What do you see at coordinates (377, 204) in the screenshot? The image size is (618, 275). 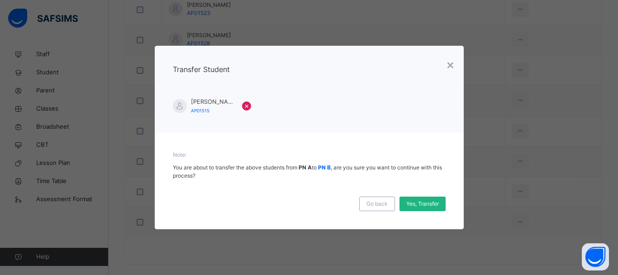 I see `span: Go back` at bounding box center [377, 204].